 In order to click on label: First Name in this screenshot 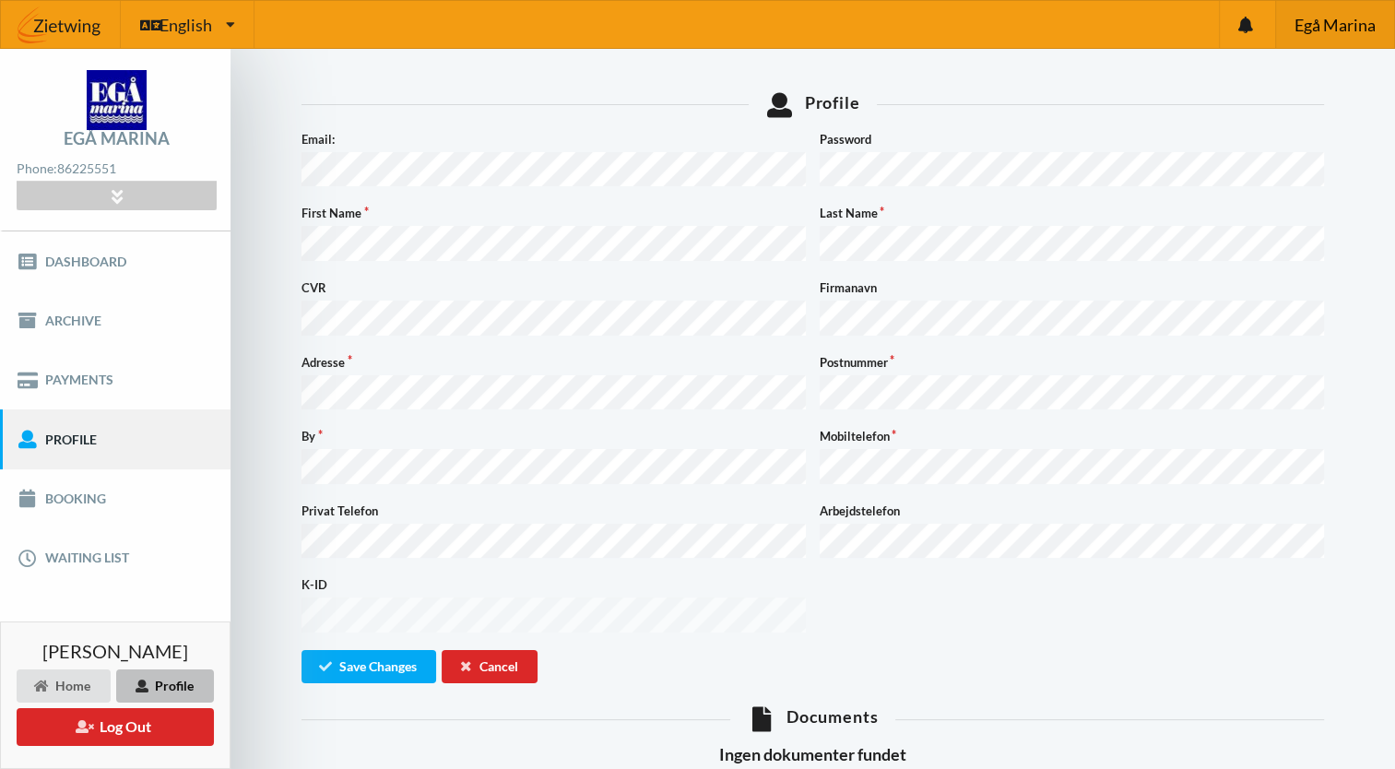, I will do `click(554, 213)`.